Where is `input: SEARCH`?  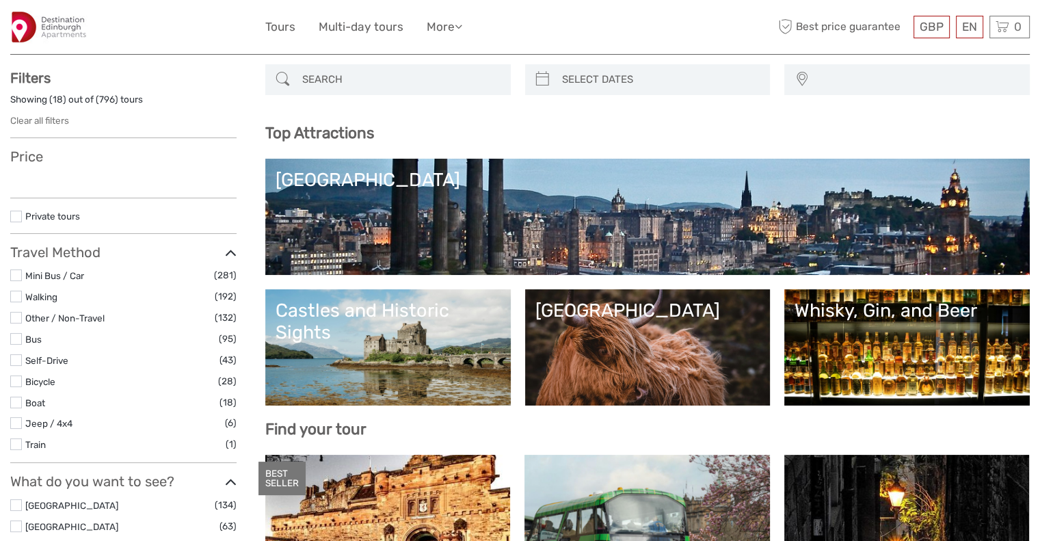 input: SEARCH is located at coordinates (400, 79).